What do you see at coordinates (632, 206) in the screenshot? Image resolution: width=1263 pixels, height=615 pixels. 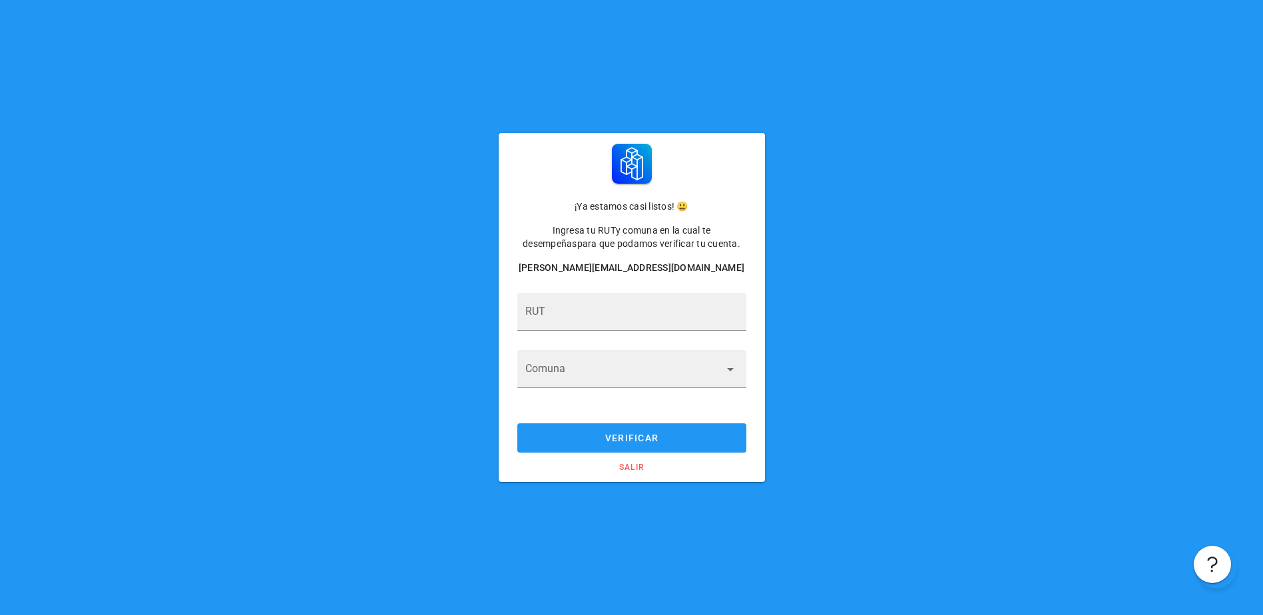 I see `p: ¡Ya estamos casi listos! 😃` at bounding box center [632, 206].